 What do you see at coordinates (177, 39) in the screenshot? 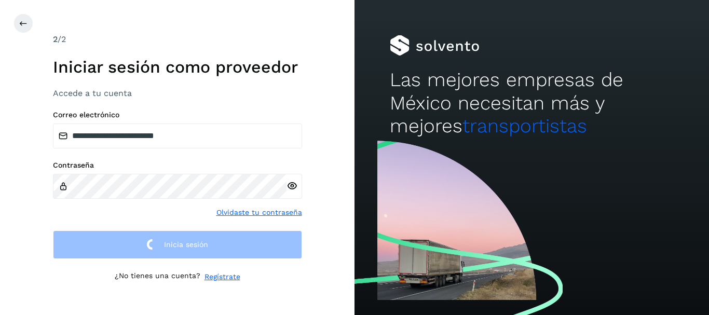
I see `div: /2` at bounding box center [177, 39].